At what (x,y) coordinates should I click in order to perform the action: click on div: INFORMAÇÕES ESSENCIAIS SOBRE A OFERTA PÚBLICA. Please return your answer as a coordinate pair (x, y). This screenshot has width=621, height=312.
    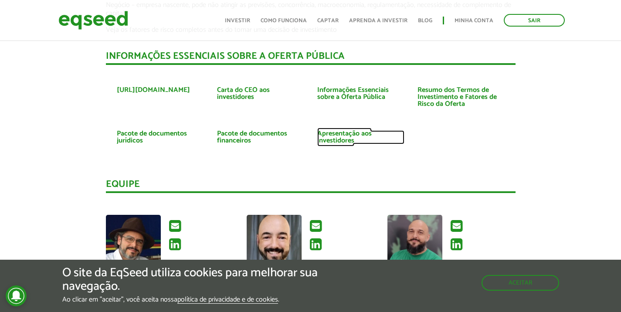
    Looking at the image, I should click on (311, 58).